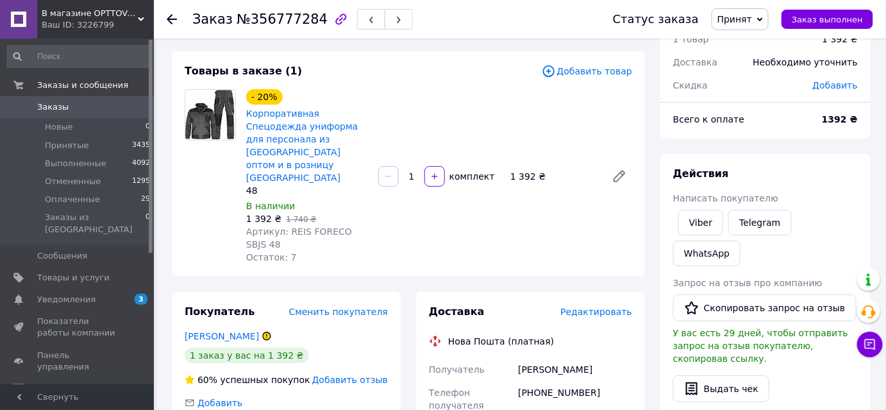 The height and width of the screenshot is (410, 886). What do you see at coordinates (66, 299) in the screenshot?
I see `span: Уведомления` at bounding box center [66, 299].